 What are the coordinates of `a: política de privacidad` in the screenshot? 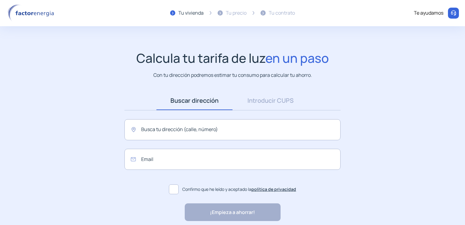 It's located at (274, 189).